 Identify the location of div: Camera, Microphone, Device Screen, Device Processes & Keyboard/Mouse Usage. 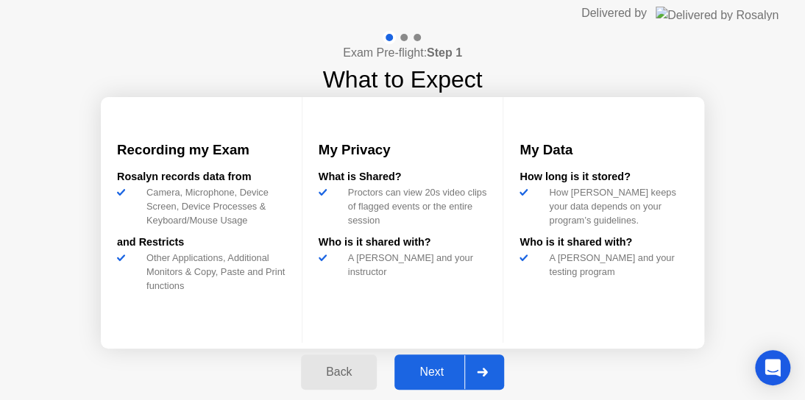
(213, 207).